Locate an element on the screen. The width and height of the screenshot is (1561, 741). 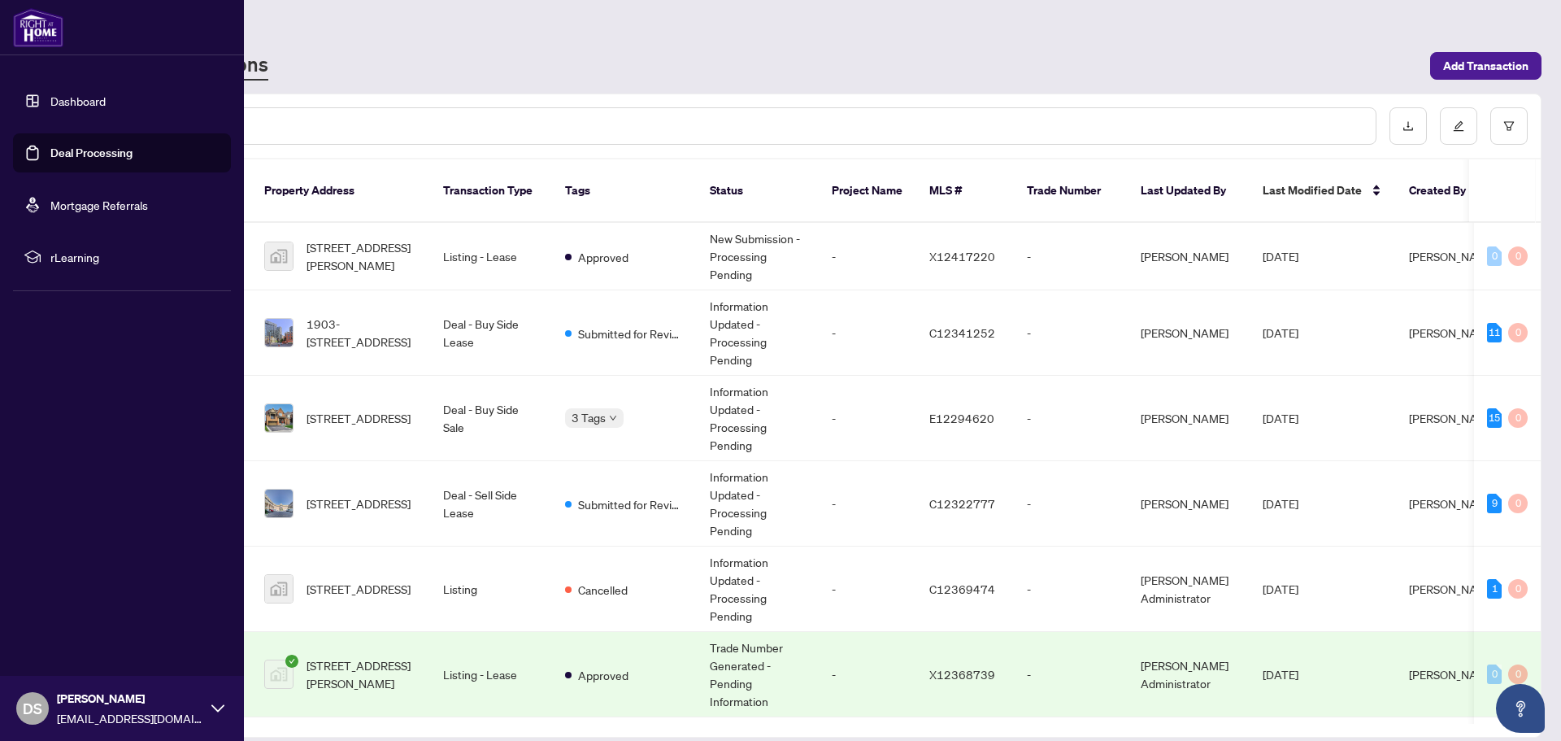
td: New Submission - Processing Pending is located at coordinates (758, 256).